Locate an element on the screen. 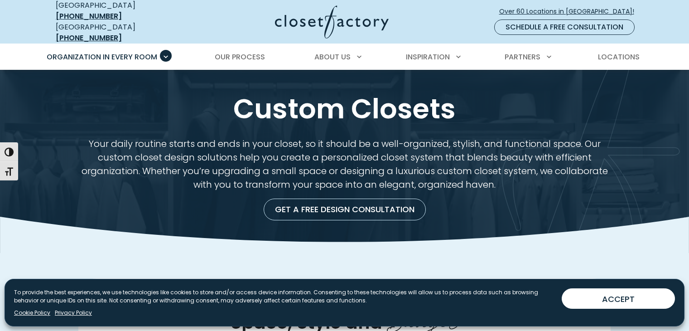 The height and width of the screenshot is (331, 689). span: Our Process is located at coordinates (240, 57).